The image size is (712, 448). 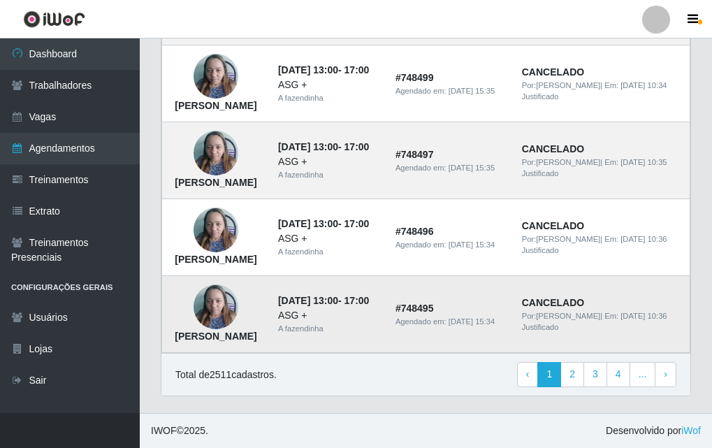 I want to click on span: Desenvolvido por, so click(x=654, y=431).